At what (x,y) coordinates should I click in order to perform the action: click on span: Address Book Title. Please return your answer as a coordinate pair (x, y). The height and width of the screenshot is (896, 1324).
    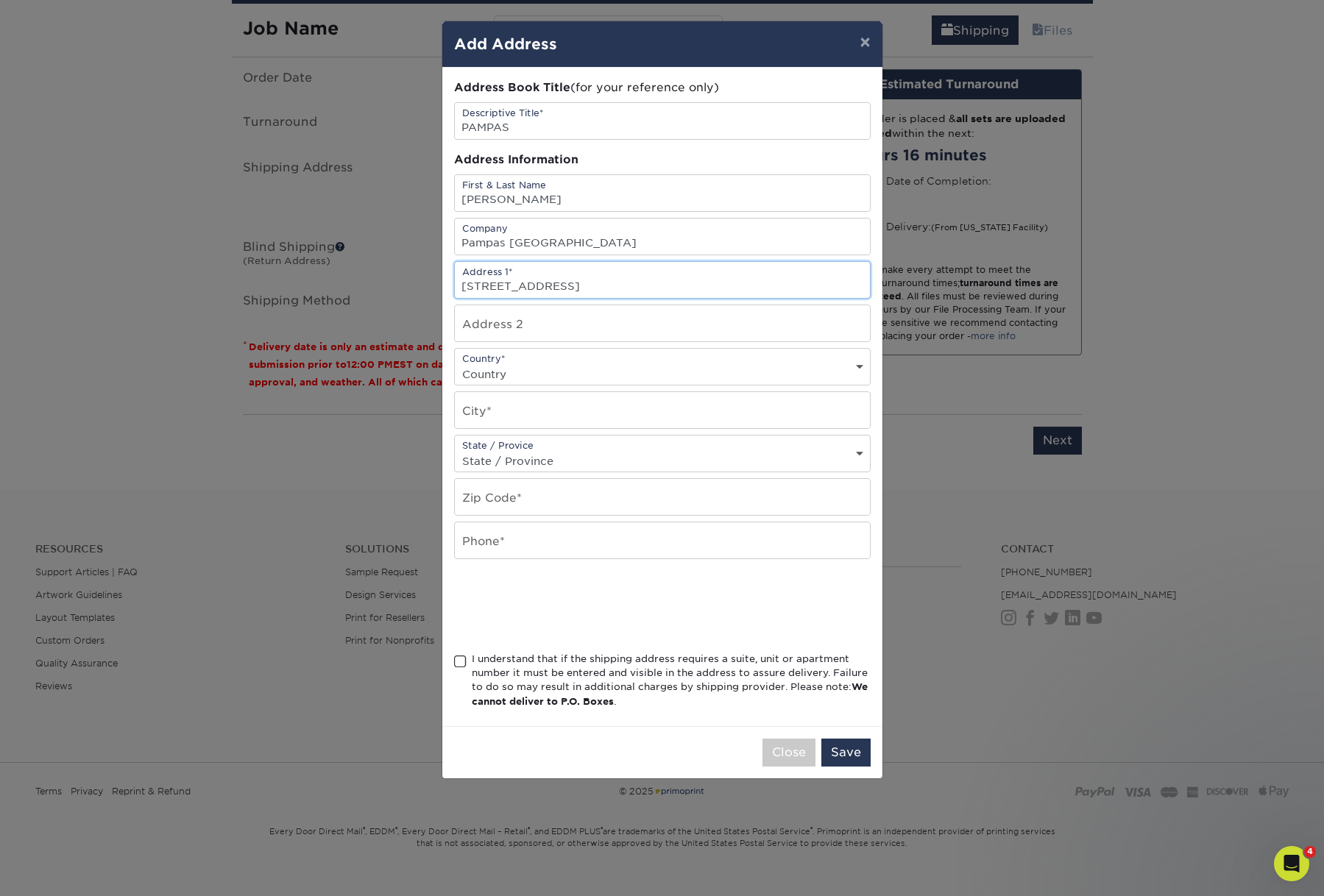
    Looking at the image, I should click on (512, 87).